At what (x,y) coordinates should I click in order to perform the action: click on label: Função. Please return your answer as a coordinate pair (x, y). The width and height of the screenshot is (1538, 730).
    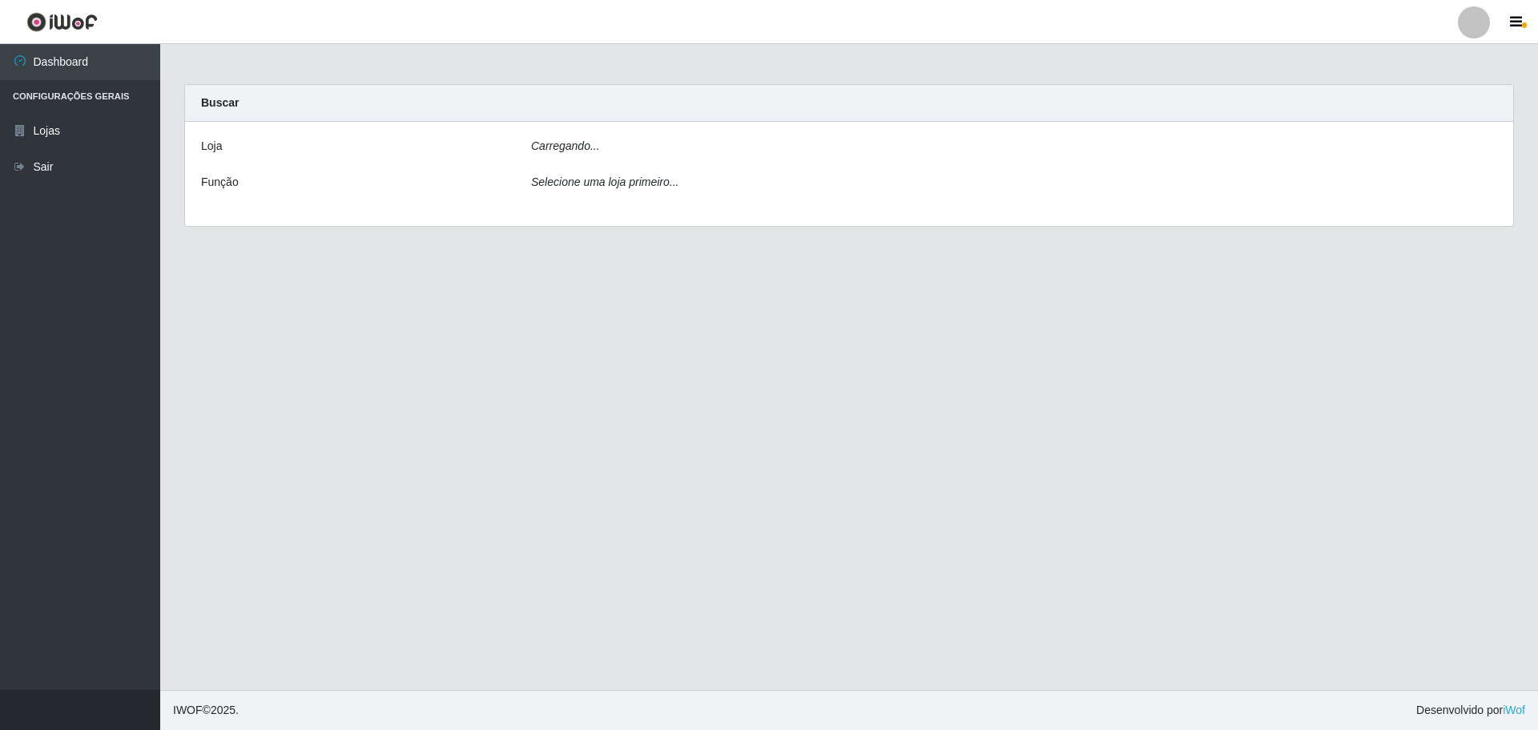
    Looking at the image, I should click on (220, 182).